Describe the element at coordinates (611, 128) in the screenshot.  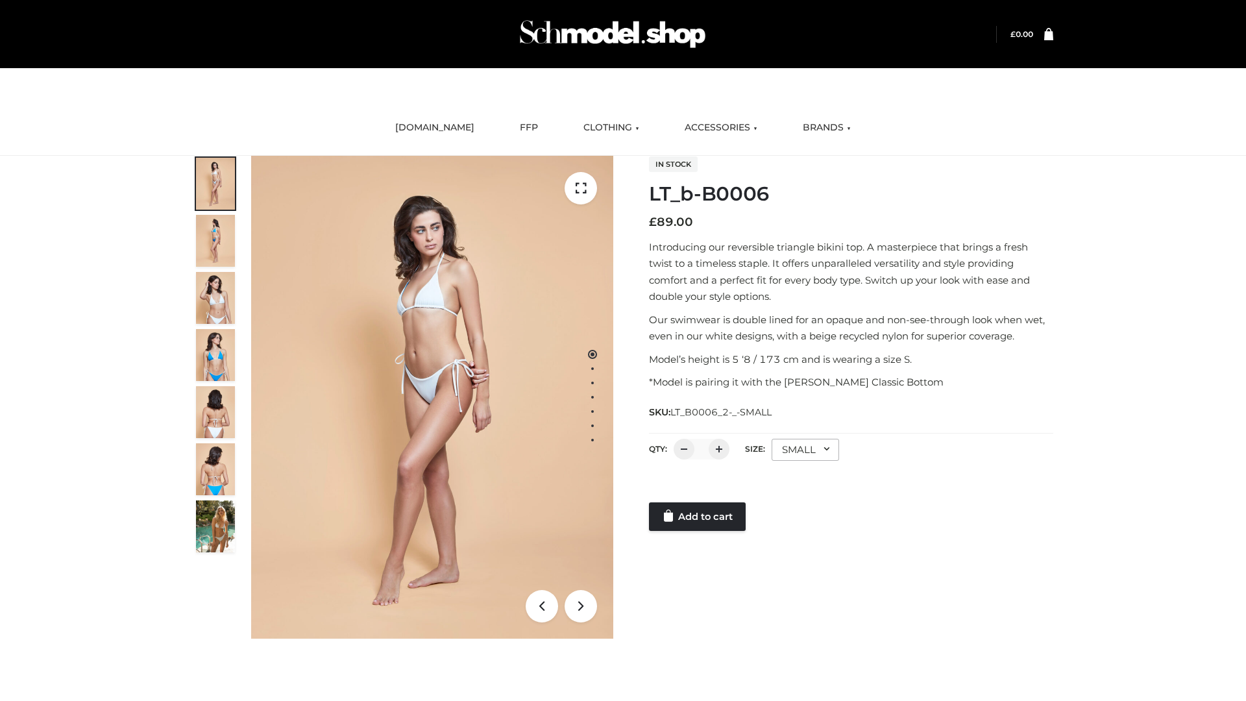
I see `a: CLOTHING` at that location.